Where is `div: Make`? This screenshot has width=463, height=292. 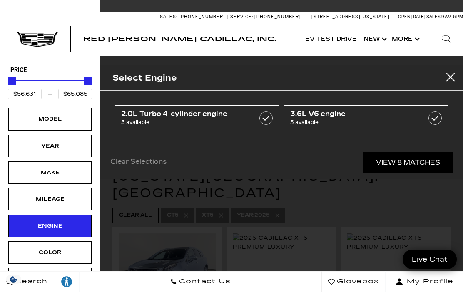
div: Make is located at coordinates (50, 173).